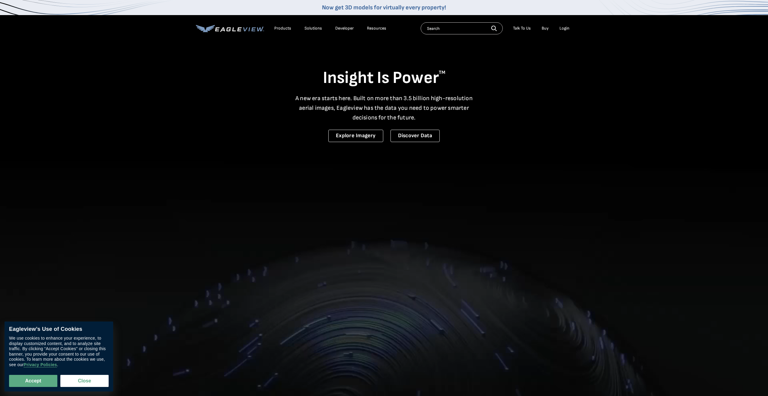  What do you see at coordinates (313, 28) in the screenshot?
I see `div: Solutions` at bounding box center [313, 28].